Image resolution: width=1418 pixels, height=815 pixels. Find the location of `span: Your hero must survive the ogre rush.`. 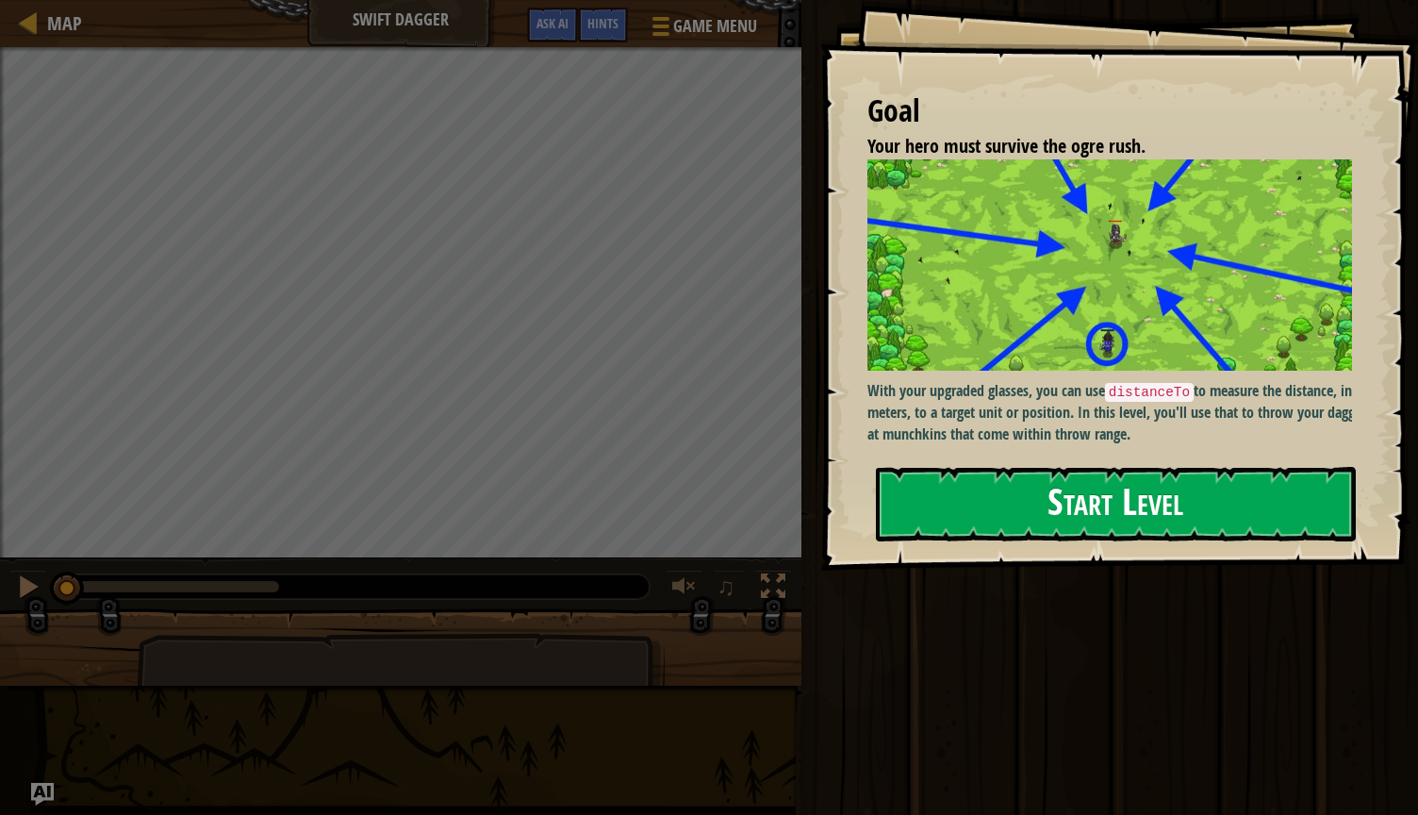

span: Your hero must survive the ogre rush. is located at coordinates (1006, 145).